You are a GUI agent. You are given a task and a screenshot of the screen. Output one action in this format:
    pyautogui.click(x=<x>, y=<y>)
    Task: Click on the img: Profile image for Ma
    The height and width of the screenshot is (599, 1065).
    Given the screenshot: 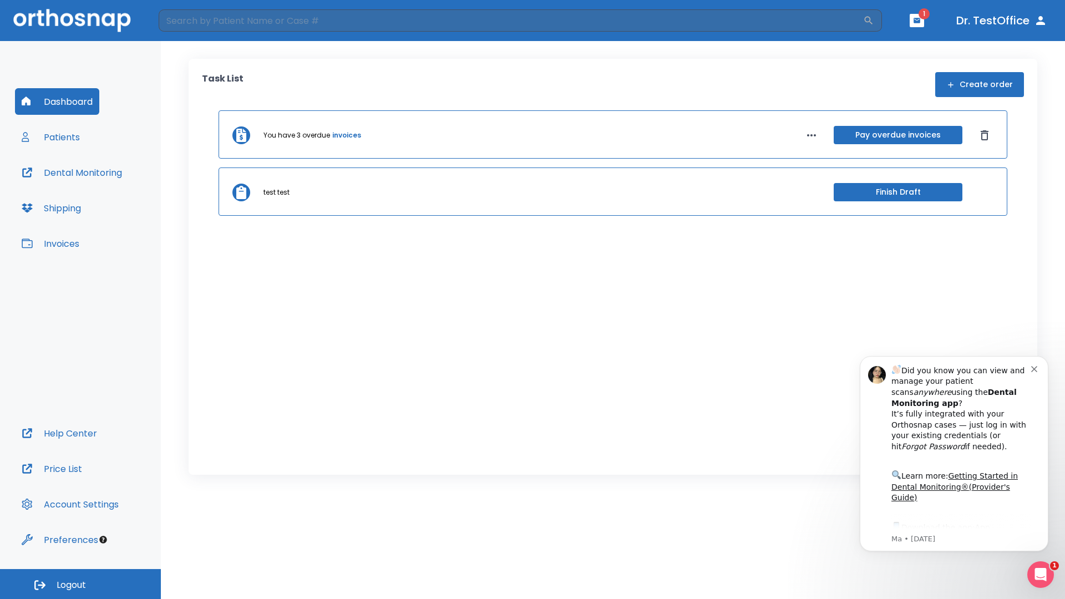 What is the action you would take?
    pyautogui.click(x=34, y=35)
    